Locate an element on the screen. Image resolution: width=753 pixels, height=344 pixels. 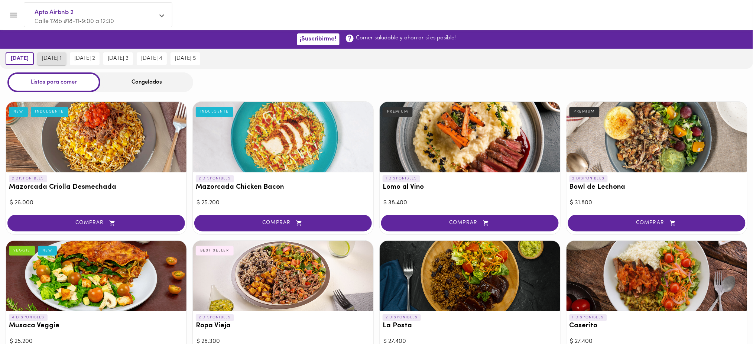
div: BEST SELLER is located at coordinates (215, 251).